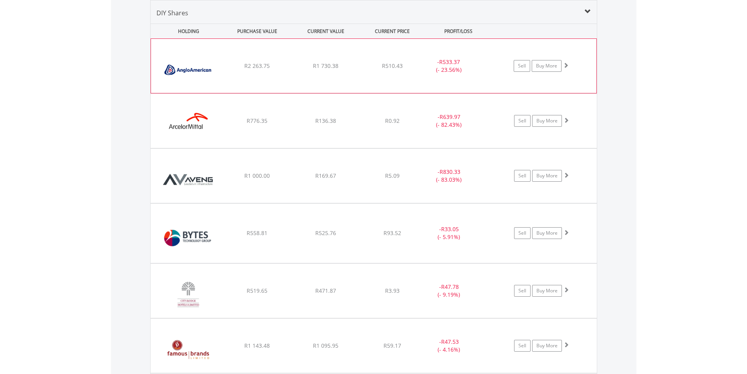  I want to click on span: R136.38, so click(326, 120).